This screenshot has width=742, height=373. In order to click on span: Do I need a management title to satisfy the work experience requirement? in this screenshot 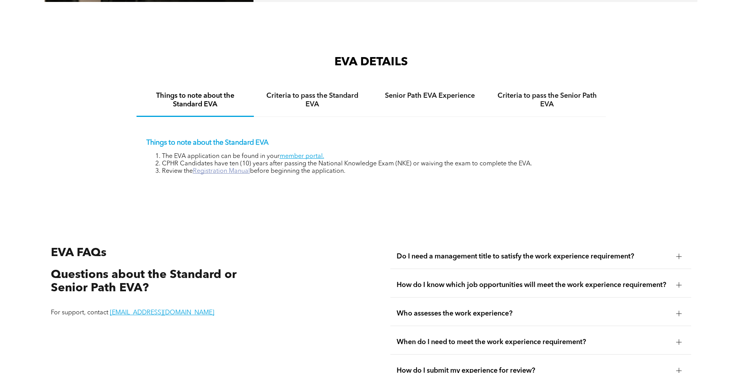, I will do `click(533, 256)`.